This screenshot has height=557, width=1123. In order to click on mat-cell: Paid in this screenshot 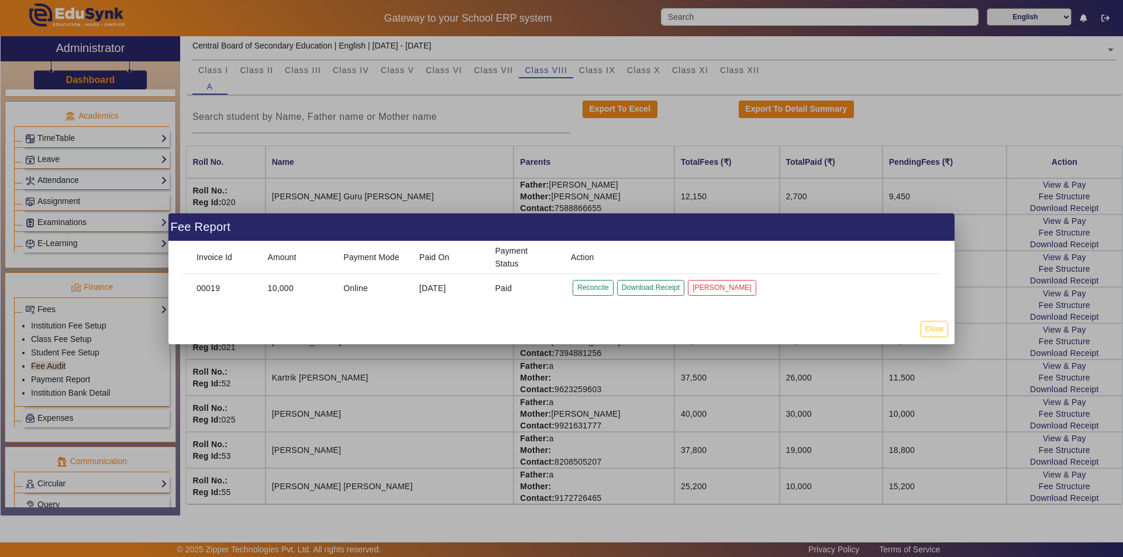, I will do `click(524, 288)`.